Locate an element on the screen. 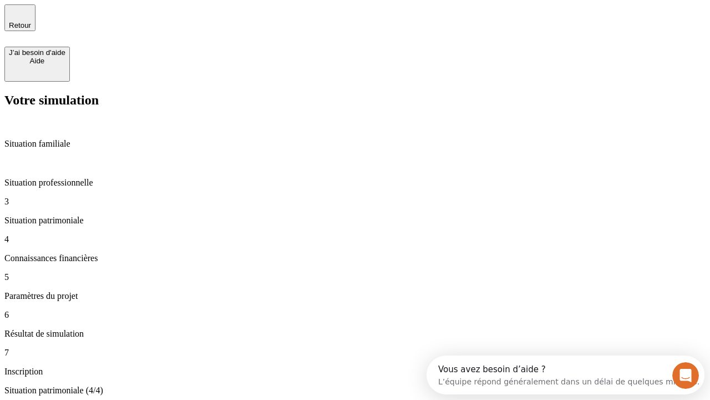  p: Situation patrimoniale (4/4) is located at coordinates (355, 390).